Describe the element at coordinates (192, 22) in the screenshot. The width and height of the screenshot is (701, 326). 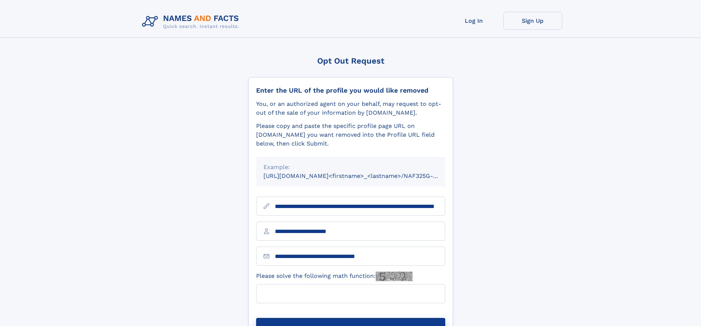
I see `img: Logo Names and Facts` at that location.